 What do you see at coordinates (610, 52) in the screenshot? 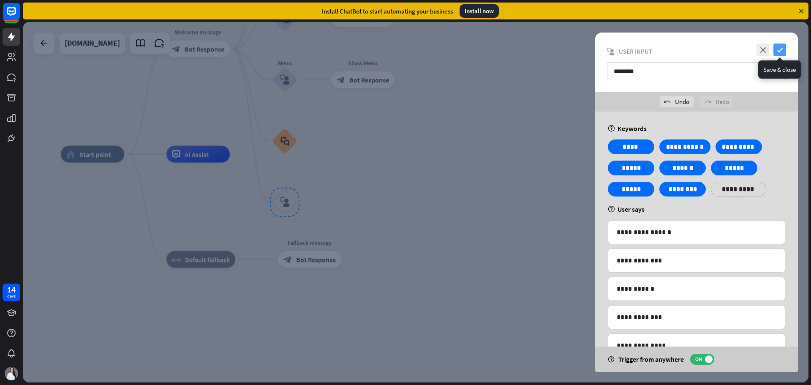
I see `i: block_user_input` at bounding box center [610, 52].